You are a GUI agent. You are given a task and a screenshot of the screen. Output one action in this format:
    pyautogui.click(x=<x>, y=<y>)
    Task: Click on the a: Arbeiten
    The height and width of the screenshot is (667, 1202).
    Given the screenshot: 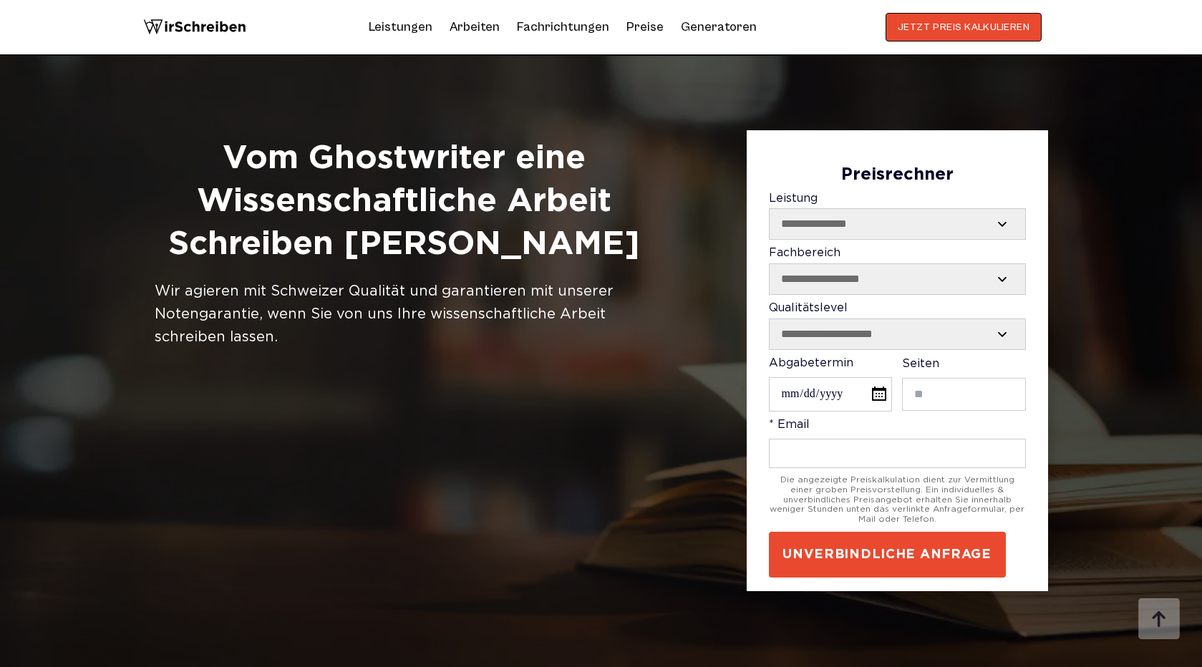 What is the action you would take?
    pyautogui.click(x=475, y=27)
    